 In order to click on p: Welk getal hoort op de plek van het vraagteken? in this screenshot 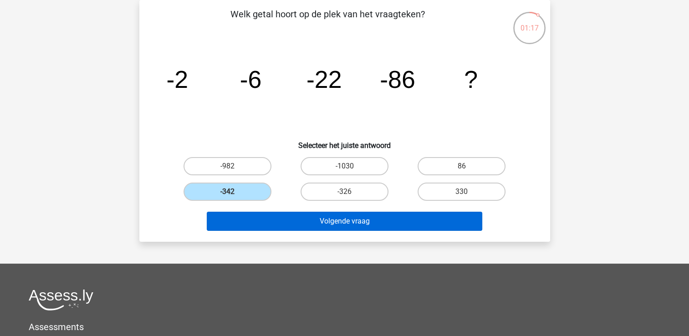, I will do `click(328, 21)`.